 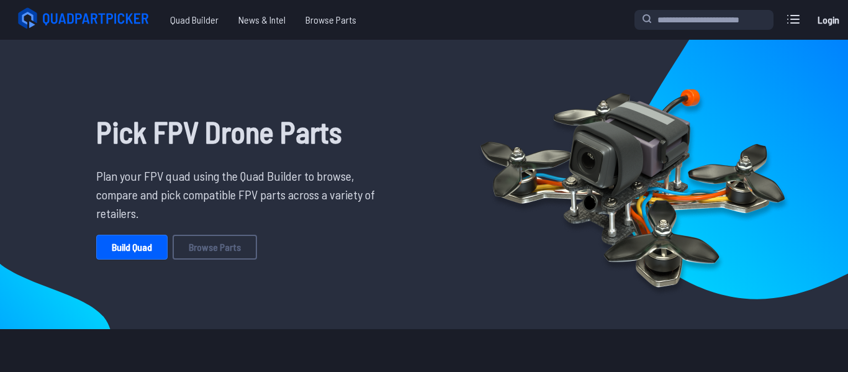 I want to click on span: News & Intel, so click(x=262, y=20).